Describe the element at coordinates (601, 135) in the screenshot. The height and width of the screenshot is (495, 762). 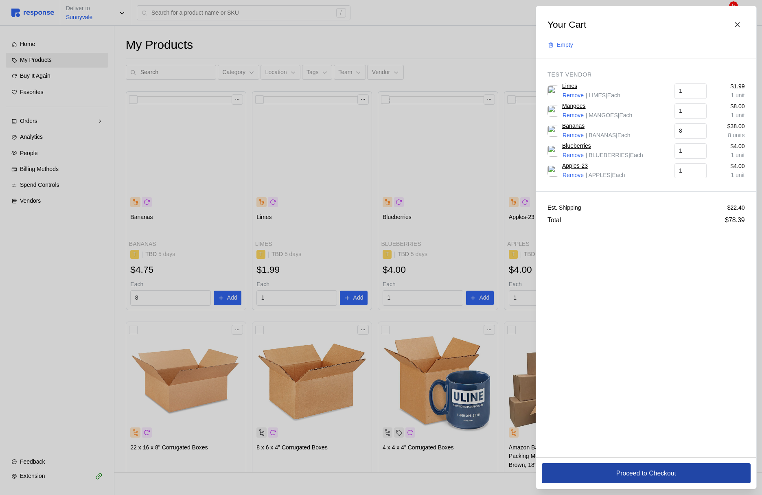
I see `span: | BANANAS` at that location.